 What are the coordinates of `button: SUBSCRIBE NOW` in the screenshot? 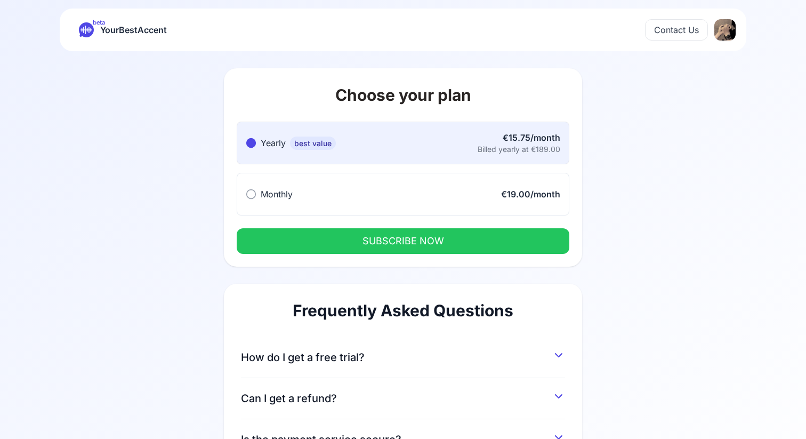 It's located at (403, 241).